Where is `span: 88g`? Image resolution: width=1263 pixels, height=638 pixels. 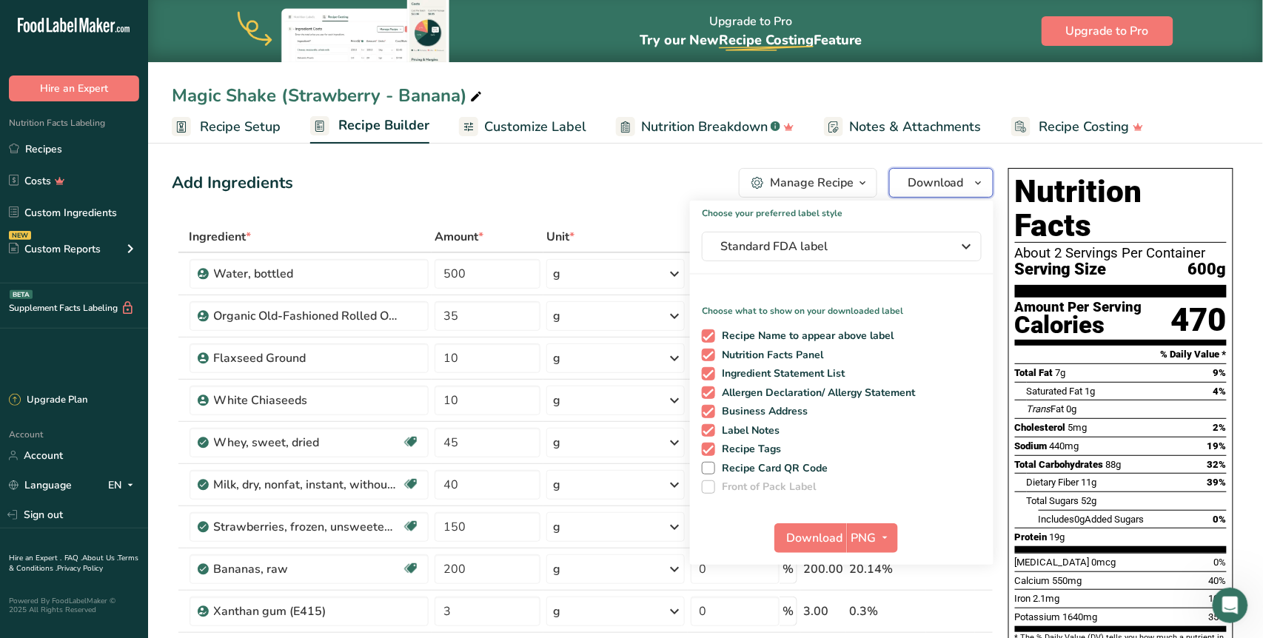 span: 88g is located at coordinates (1114, 464).